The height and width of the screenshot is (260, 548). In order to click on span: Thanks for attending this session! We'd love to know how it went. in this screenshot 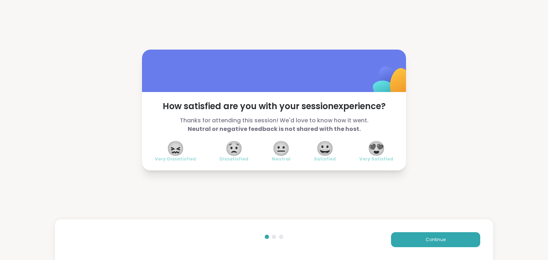, I will do `click(274, 125)`.